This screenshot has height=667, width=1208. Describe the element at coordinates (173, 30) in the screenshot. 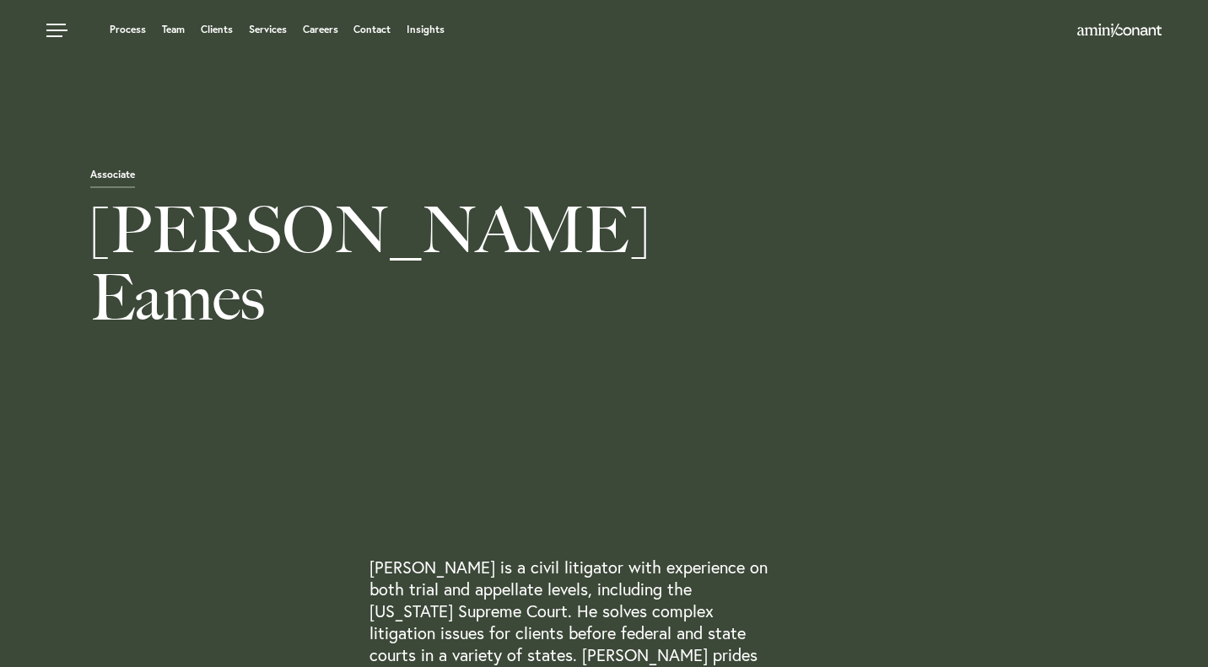

I see `a: Team` at that location.